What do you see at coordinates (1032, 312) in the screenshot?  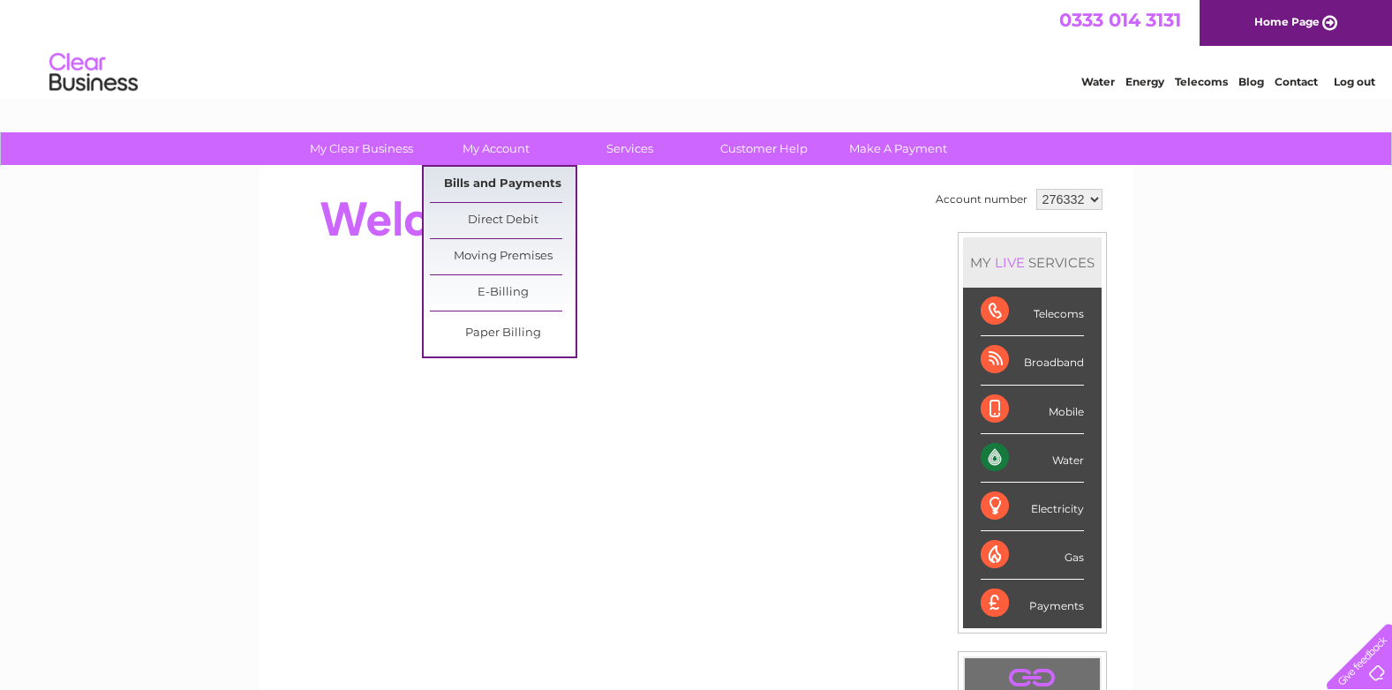 I see `div: Telecoms` at bounding box center [1032, 312].